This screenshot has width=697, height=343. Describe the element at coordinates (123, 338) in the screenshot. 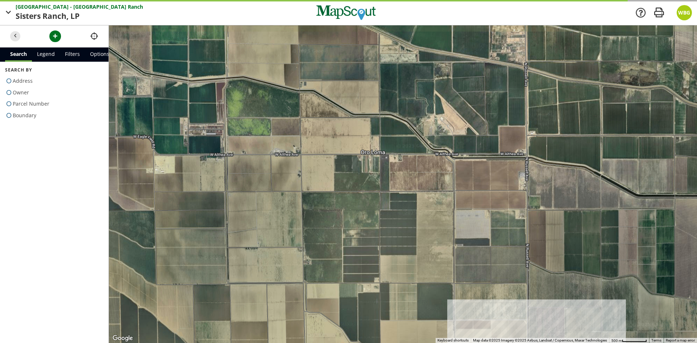

I see `img: Google` at that location.